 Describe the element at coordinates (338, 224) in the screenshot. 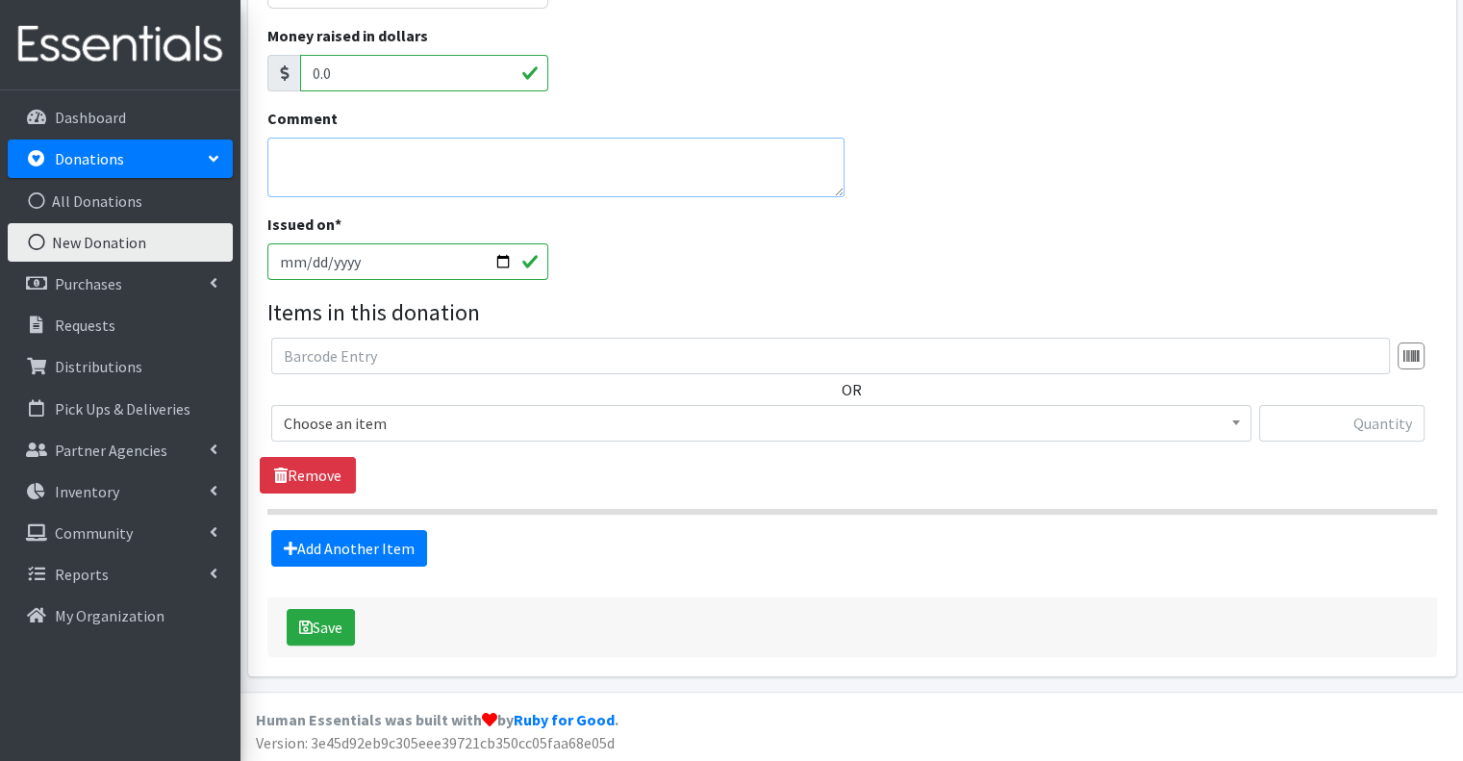

I see `abbr: required` at that location.